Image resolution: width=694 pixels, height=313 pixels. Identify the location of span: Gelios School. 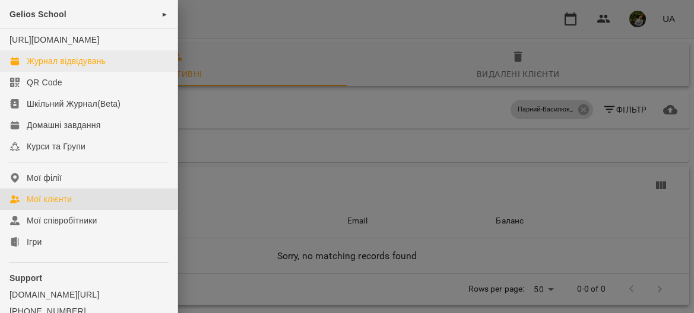
(38, 14).